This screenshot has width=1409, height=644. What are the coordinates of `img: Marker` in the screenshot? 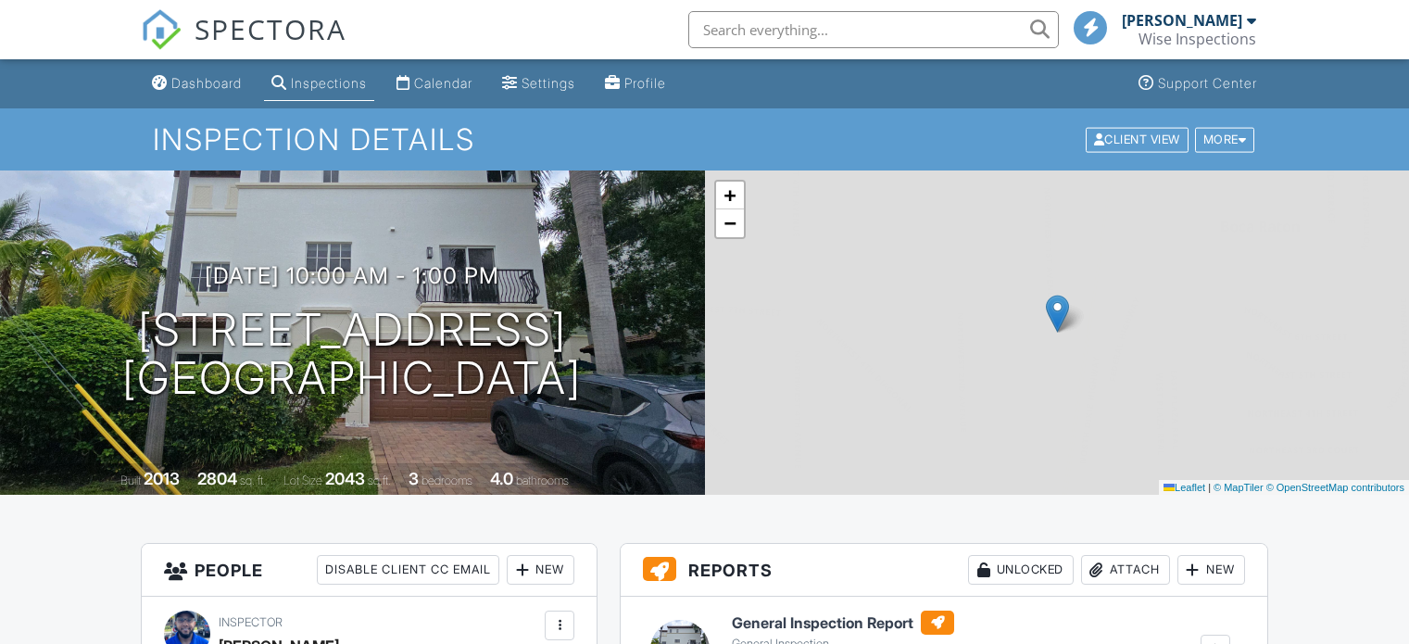 It's located at (1057, 313).